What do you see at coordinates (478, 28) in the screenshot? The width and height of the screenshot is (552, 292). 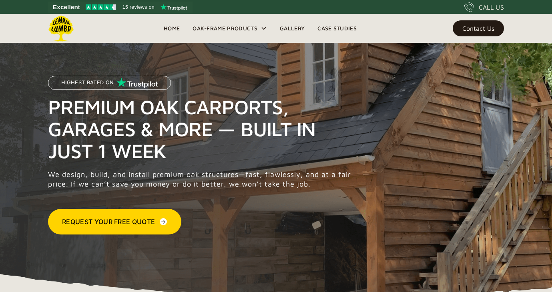 I see `a: Contact Us` at bounding box center [478, 28].